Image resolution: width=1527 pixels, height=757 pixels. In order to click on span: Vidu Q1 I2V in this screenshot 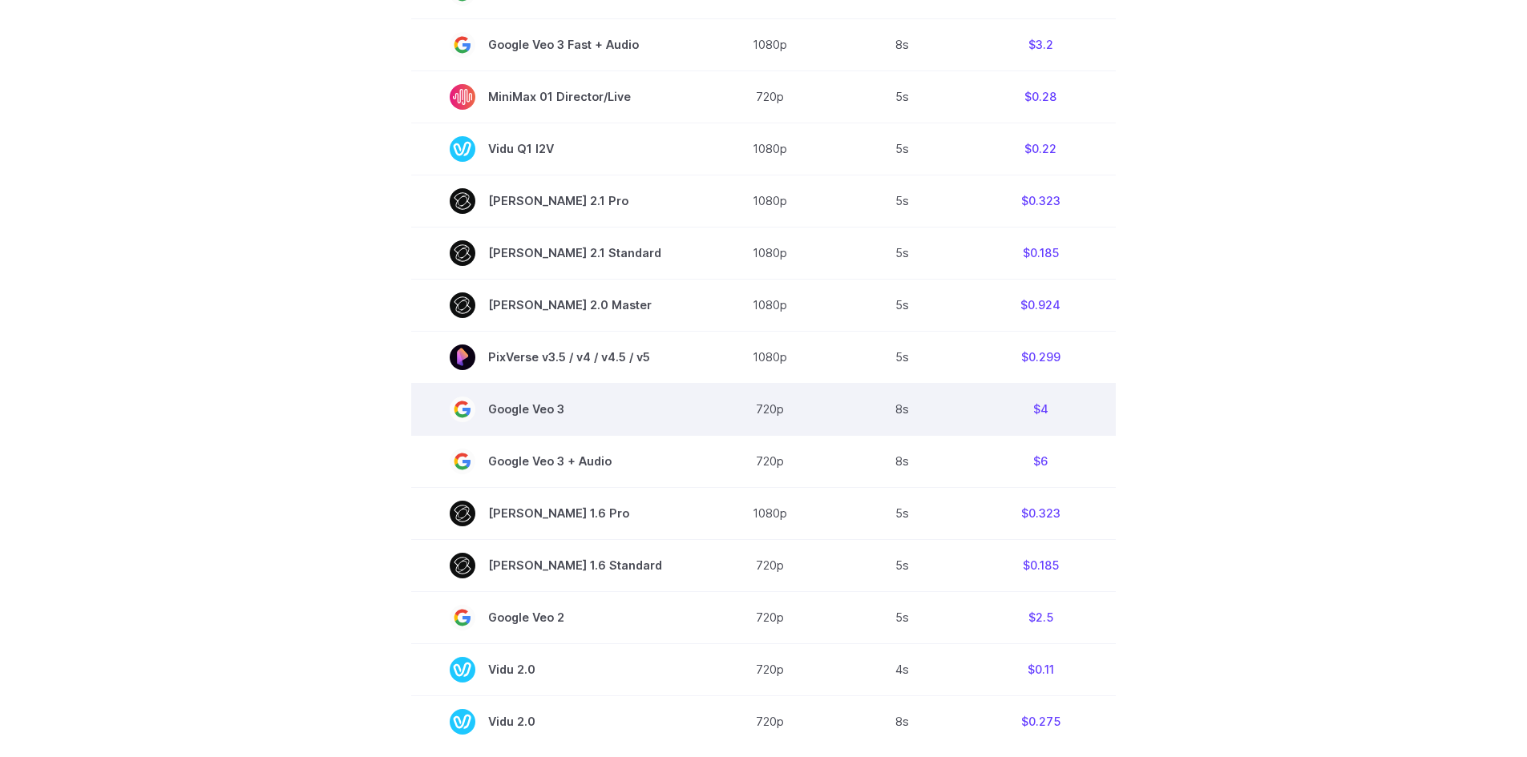, I will do `click(555, 149)`.